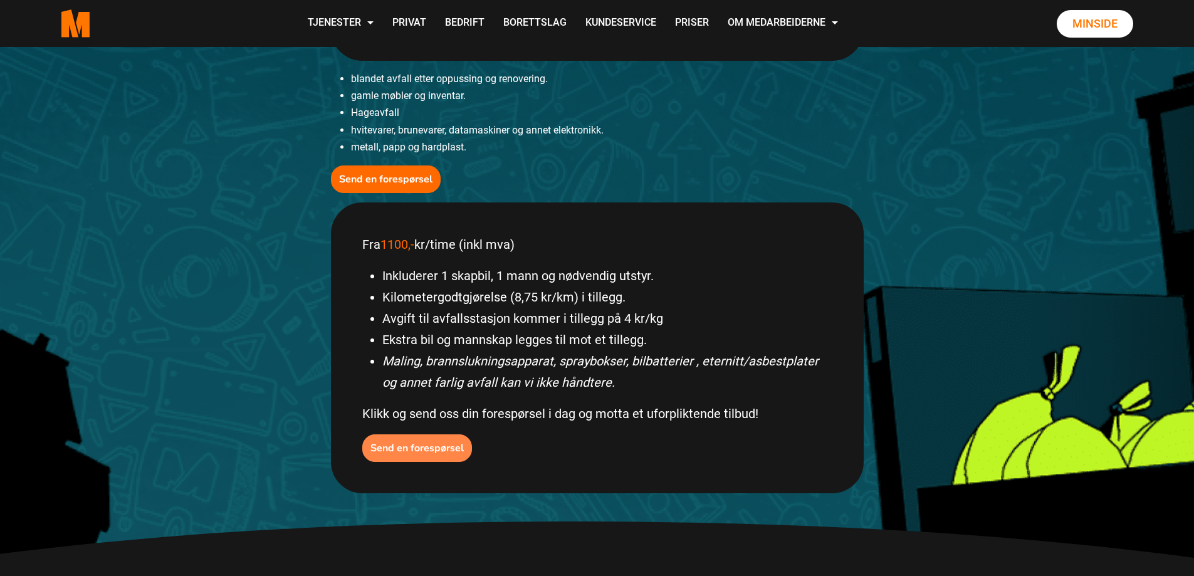  What do you see at coordinates (1095, 24) in the screenshot?
I see `a: Minside` at bounding box center [1095, 24].